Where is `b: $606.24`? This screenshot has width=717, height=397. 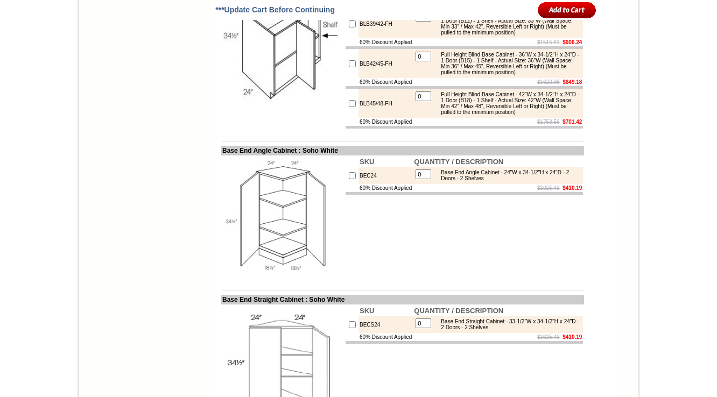 b: $606.24 is located at coordinates (572, 42).